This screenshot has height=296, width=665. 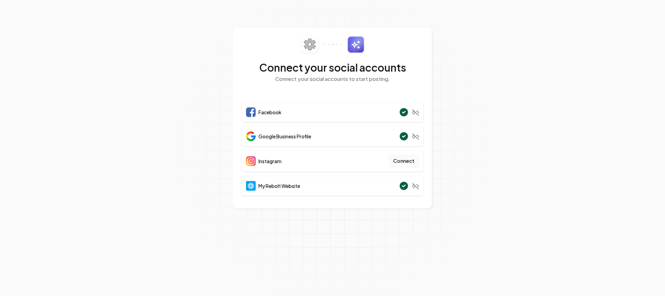 What do you see at coordinates (251, 161) in the screenshot?
I see `img: Instagram` at bounding box center [251, 161].